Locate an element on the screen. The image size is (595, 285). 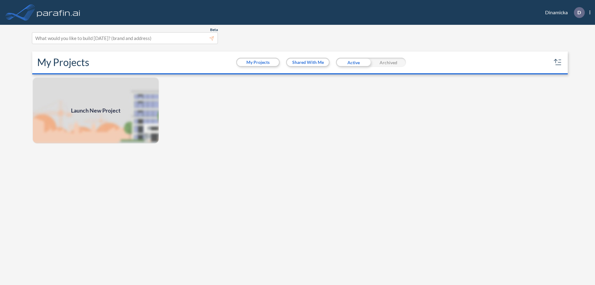
img: add is located at coordinates (96, 110).